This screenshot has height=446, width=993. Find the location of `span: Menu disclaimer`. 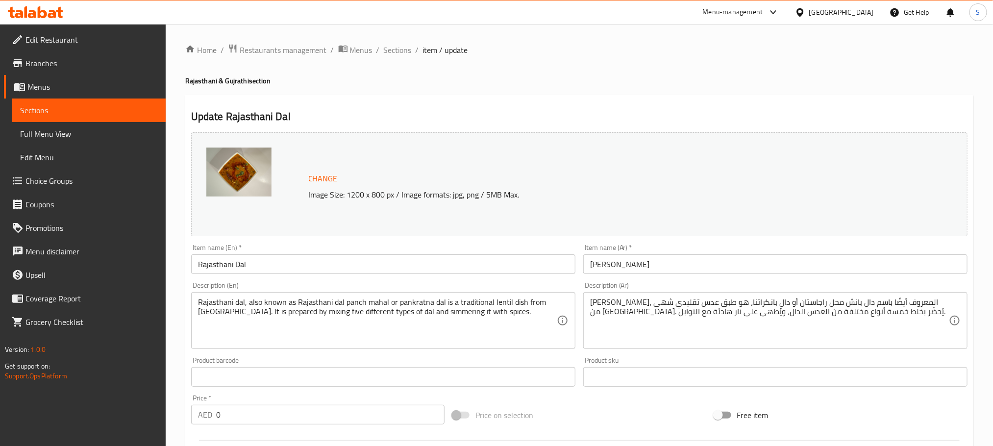

span: Menu disclaimer is located at coordinates (92, 252).